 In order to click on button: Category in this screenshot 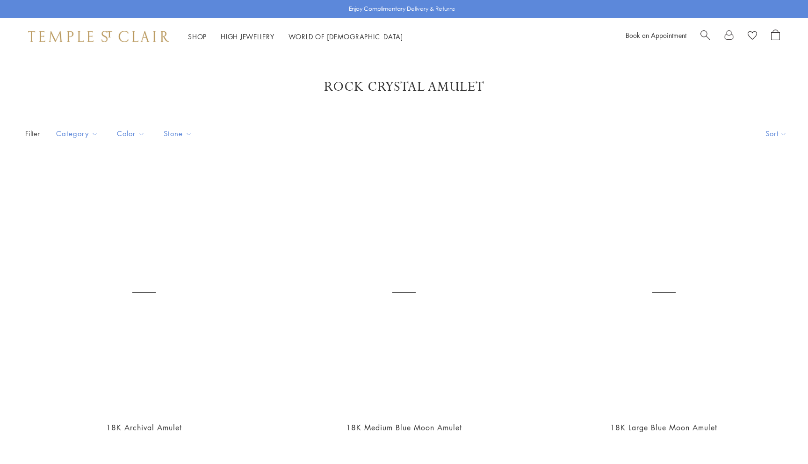, I will do `click(77, 133)`.